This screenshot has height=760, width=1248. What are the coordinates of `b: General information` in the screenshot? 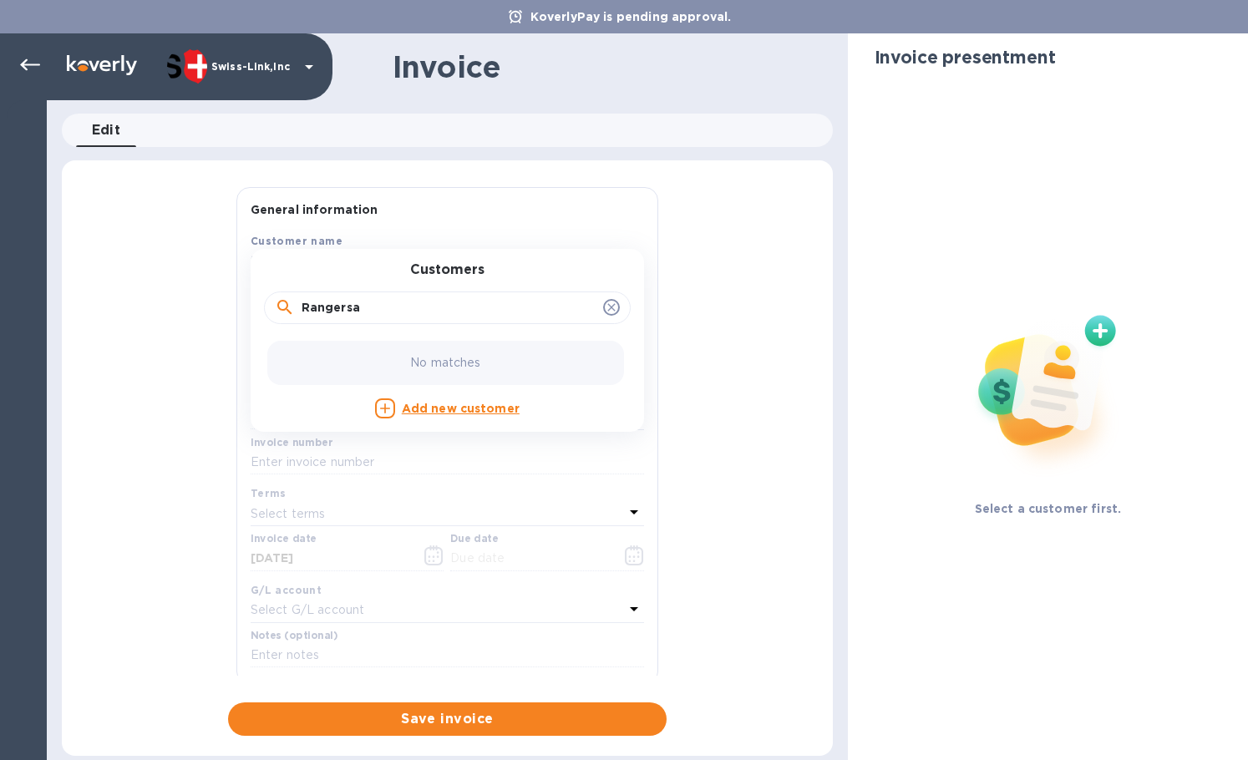 It's located at (314, 210).